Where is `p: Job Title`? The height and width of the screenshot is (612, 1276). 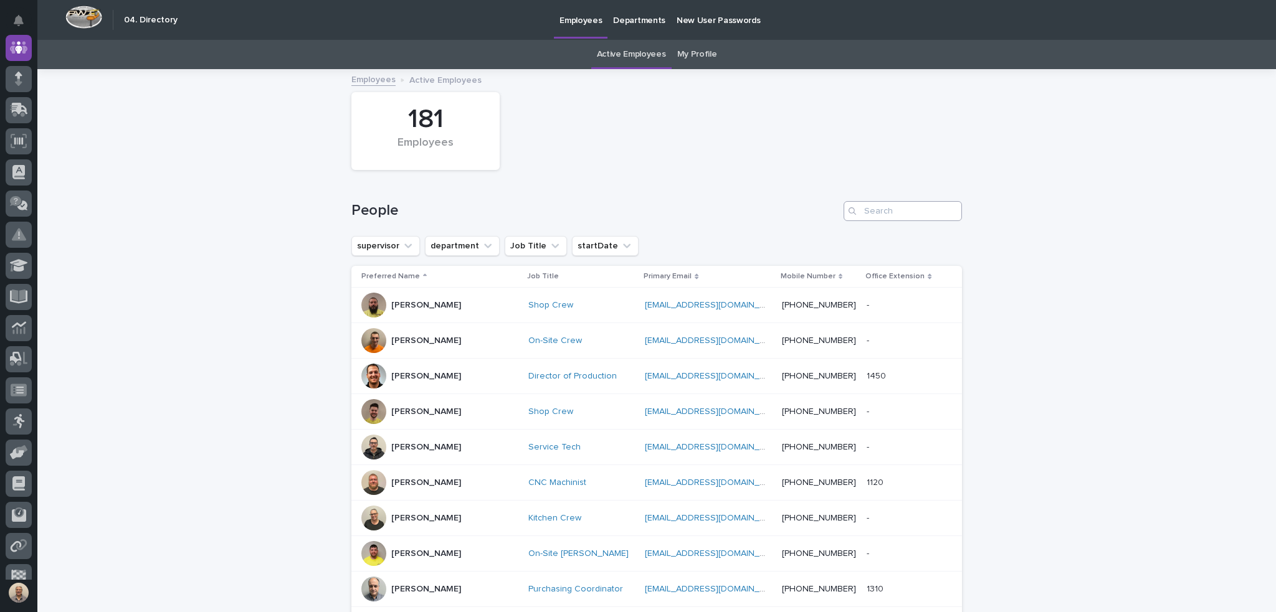
p: Job Title is located at coordinates (543, 277).